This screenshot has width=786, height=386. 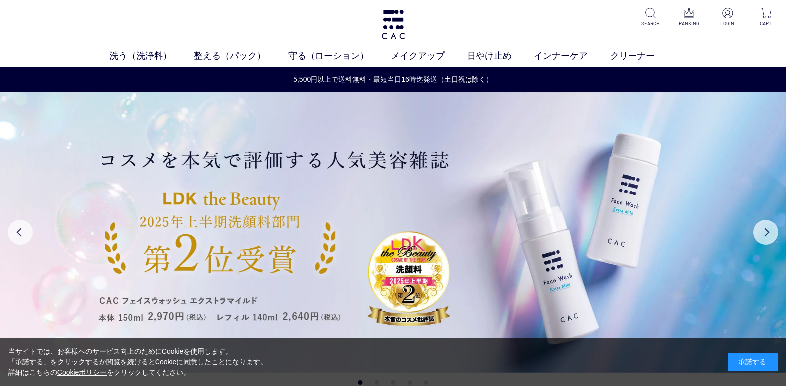 I want to click on a: SEARCH, so click(x=650, y=17).